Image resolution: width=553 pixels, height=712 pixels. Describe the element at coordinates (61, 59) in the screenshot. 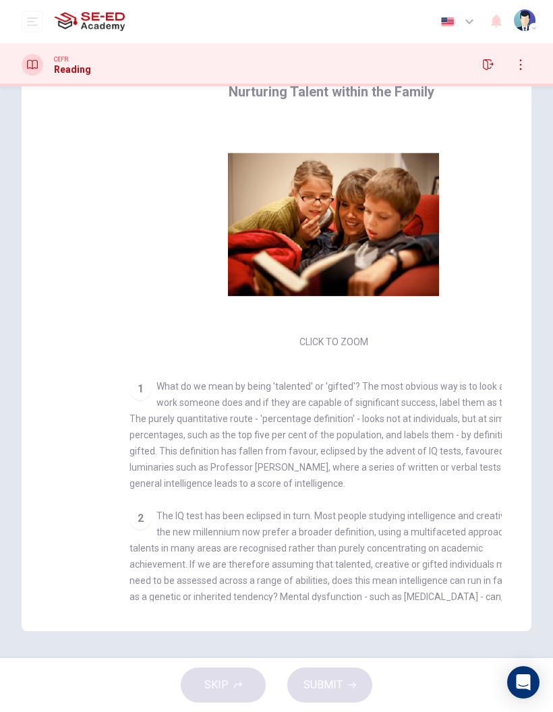

I see `span: CEFR` at that location.